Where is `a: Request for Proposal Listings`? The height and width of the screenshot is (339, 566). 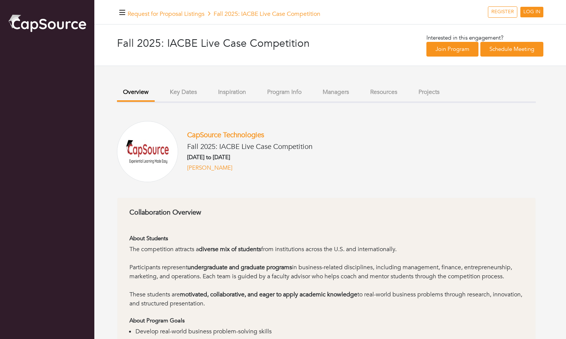
a: Request for Proposal Listings is located at coordinates (166, 14).